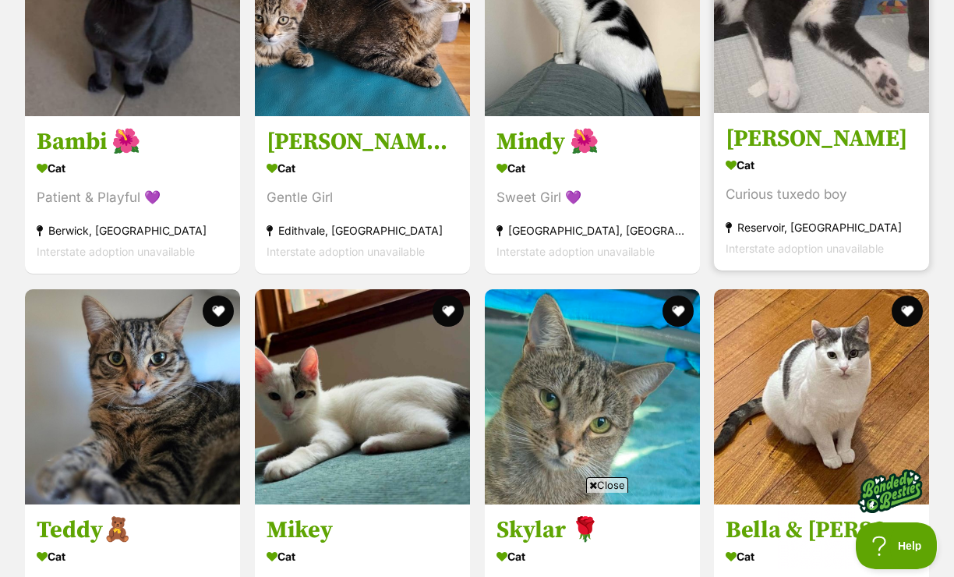  I want to click on h3: Mindy 🌺, so click(592, 143).